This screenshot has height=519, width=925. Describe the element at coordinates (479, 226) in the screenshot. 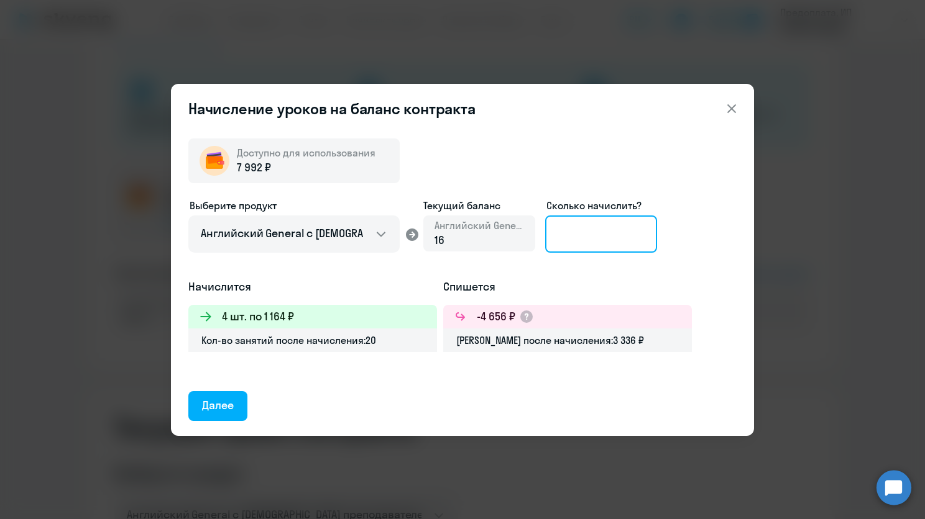

I see `span: Английский General` at that location.